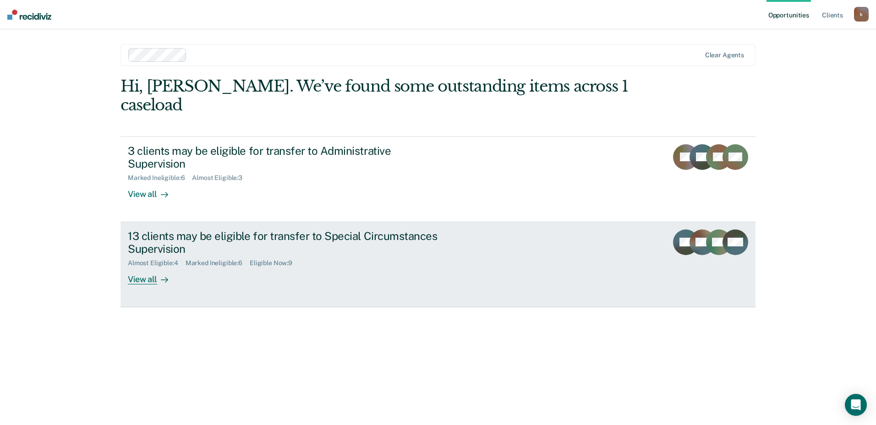  What do you see at coordinates (855, 405) in the screenshot?
I see `div: Open Intercom Messenger` at bounding box center [855, 405].